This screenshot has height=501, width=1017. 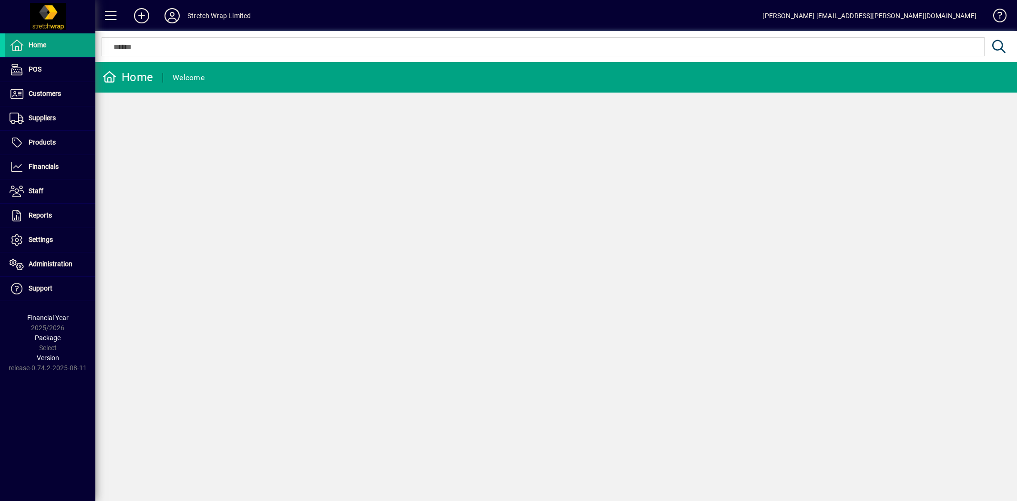 What do you see at coordinates (142, 16) in the screenshot?
I see `button: Add` at bounding box center [142, 16].